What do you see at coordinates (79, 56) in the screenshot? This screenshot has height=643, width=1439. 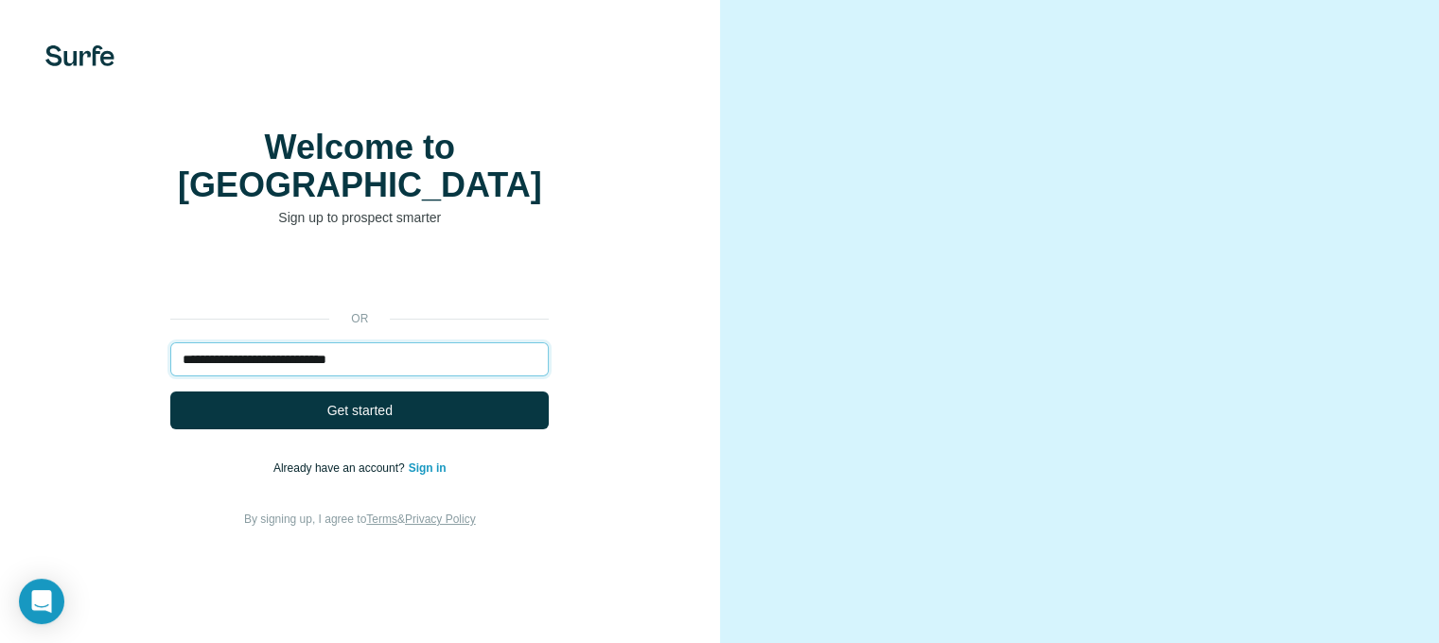 I see `img: Surfe's logo` at bounding box center [79, 56].